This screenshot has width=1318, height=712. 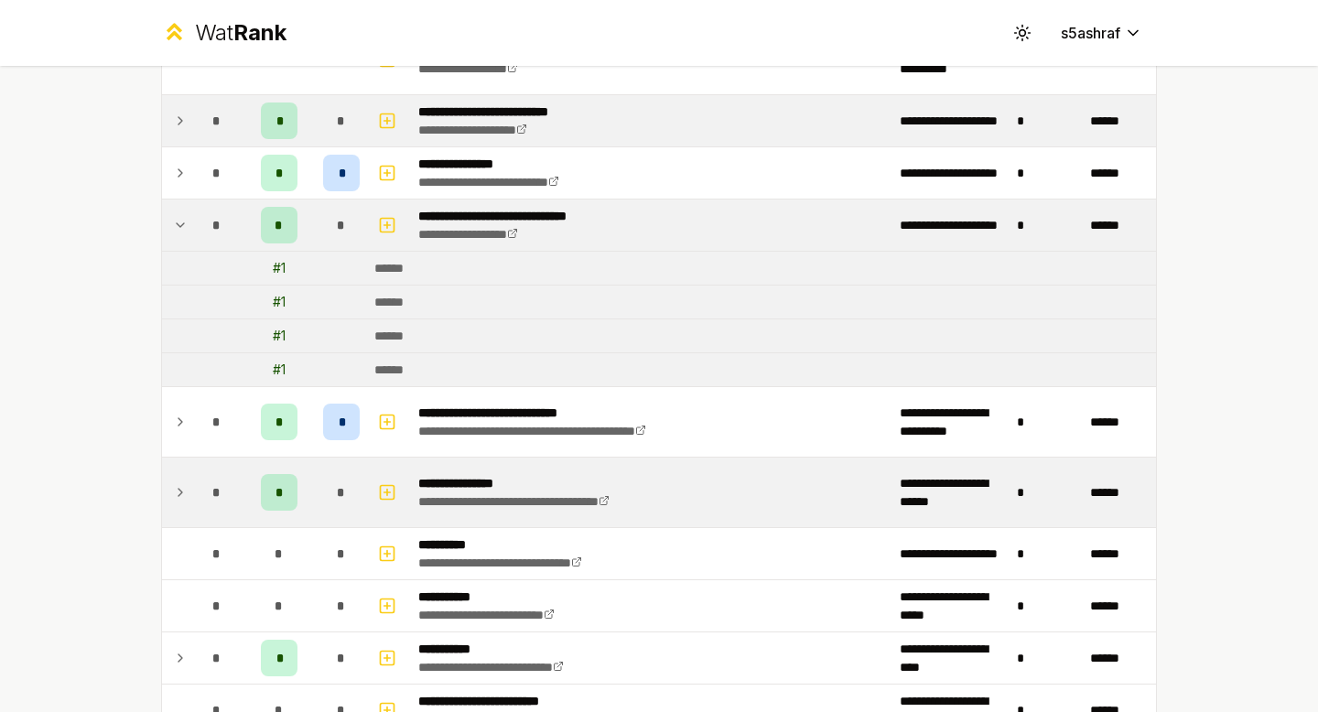 What do you see at coordinates (1101, 33) in the screenshot?
I see `button: s5ashraf` at bounding box center [1101, 33].